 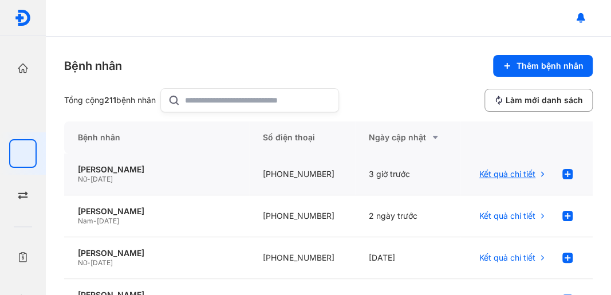 I want to click on div: 2 ngày trước, so click(x=407, y=216).